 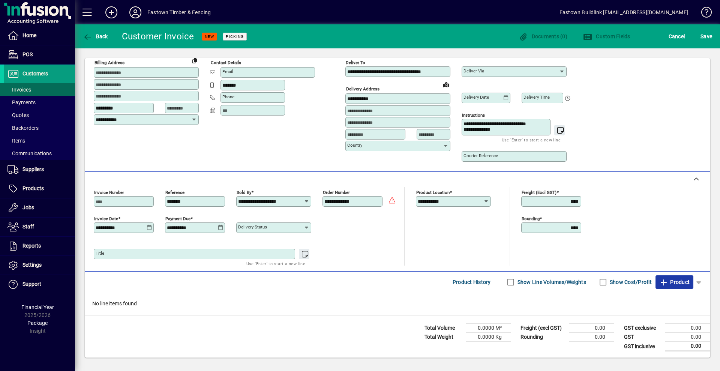 I want to click on a: View on map, so click(x=446, y=84).